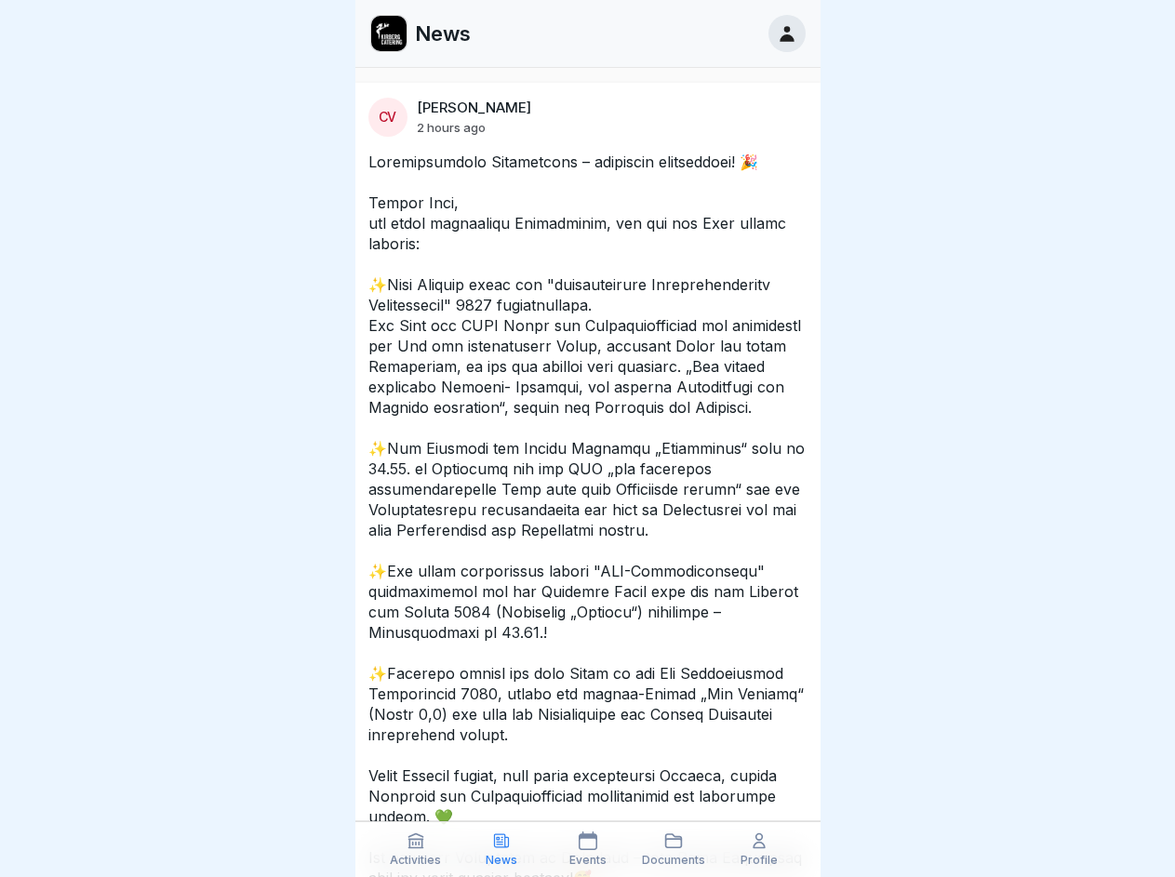 The image size is (1175, 877). Describe the element at coordinates (388, 117) in the screenshot. I see `div: CV` at that location.